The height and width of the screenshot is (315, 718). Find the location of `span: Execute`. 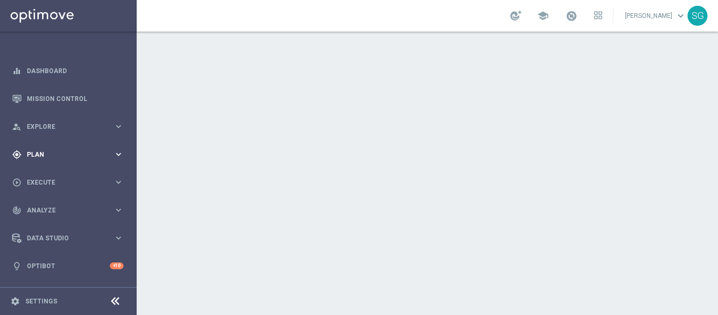

span: Execute is located at coordinates (70, 182).